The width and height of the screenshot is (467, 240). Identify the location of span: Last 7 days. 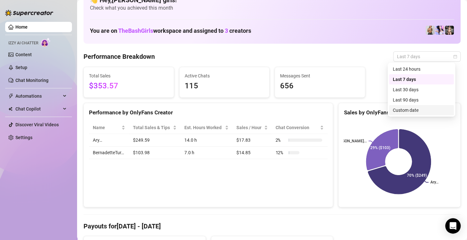
(426, 56).